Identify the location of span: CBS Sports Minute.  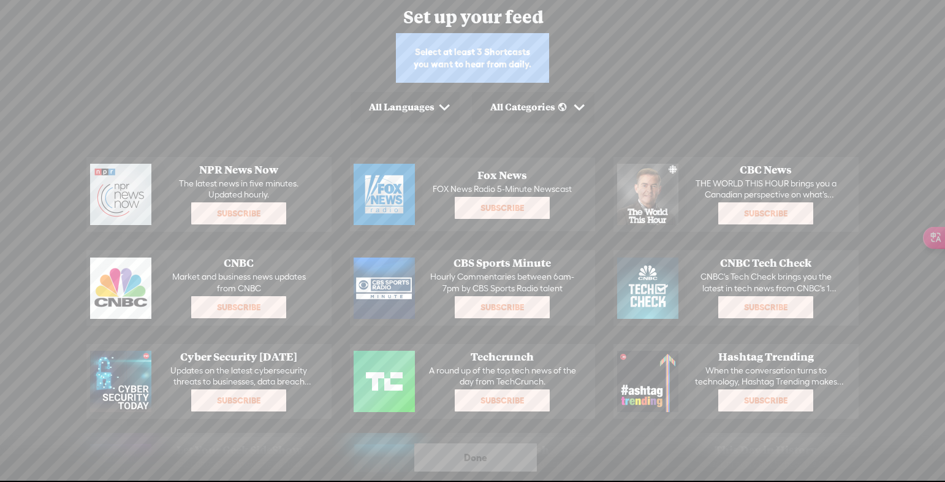
(502, 263).